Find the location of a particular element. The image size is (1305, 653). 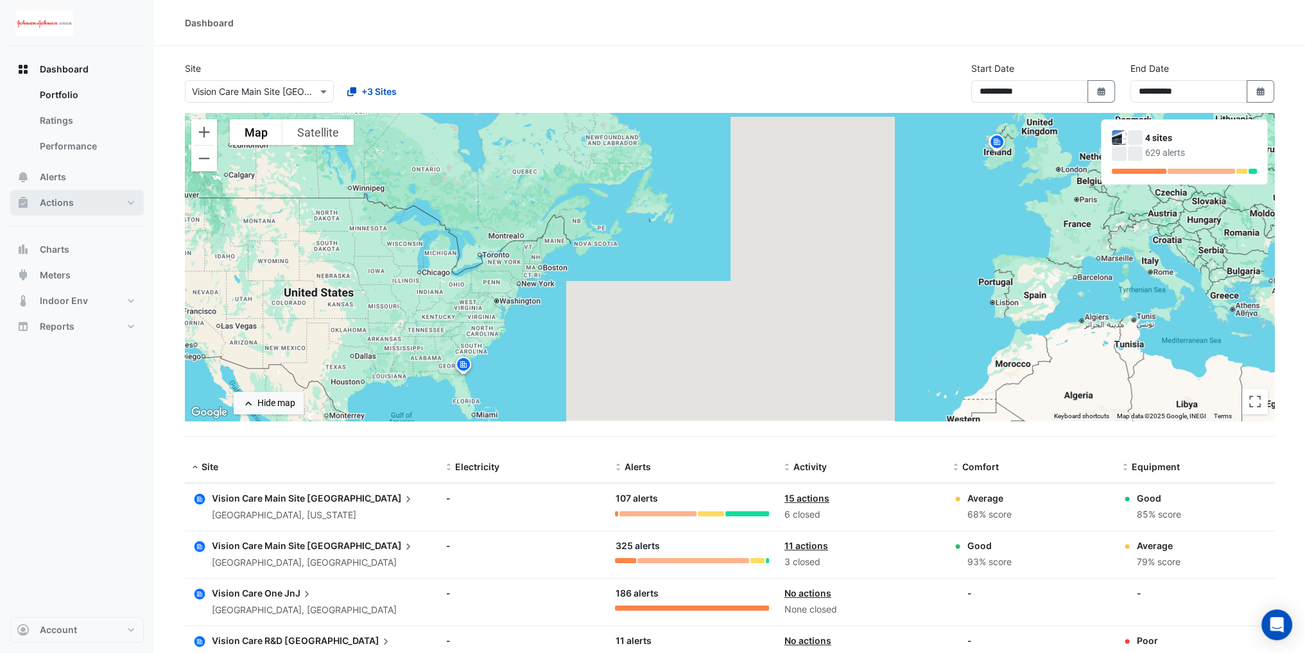

label: Site is located at coordinates (193, 68).